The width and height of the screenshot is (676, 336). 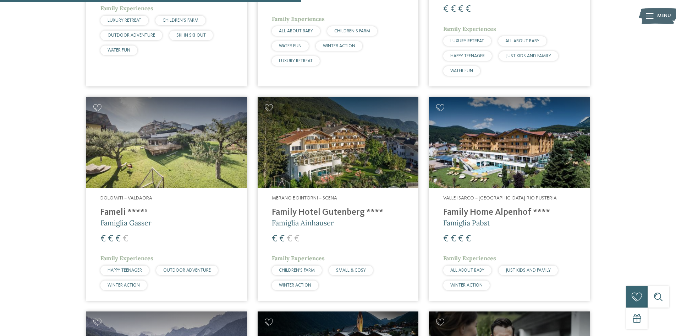 I want to click on span: Merano e dintorni – Scena, so click(x=305, y=198).